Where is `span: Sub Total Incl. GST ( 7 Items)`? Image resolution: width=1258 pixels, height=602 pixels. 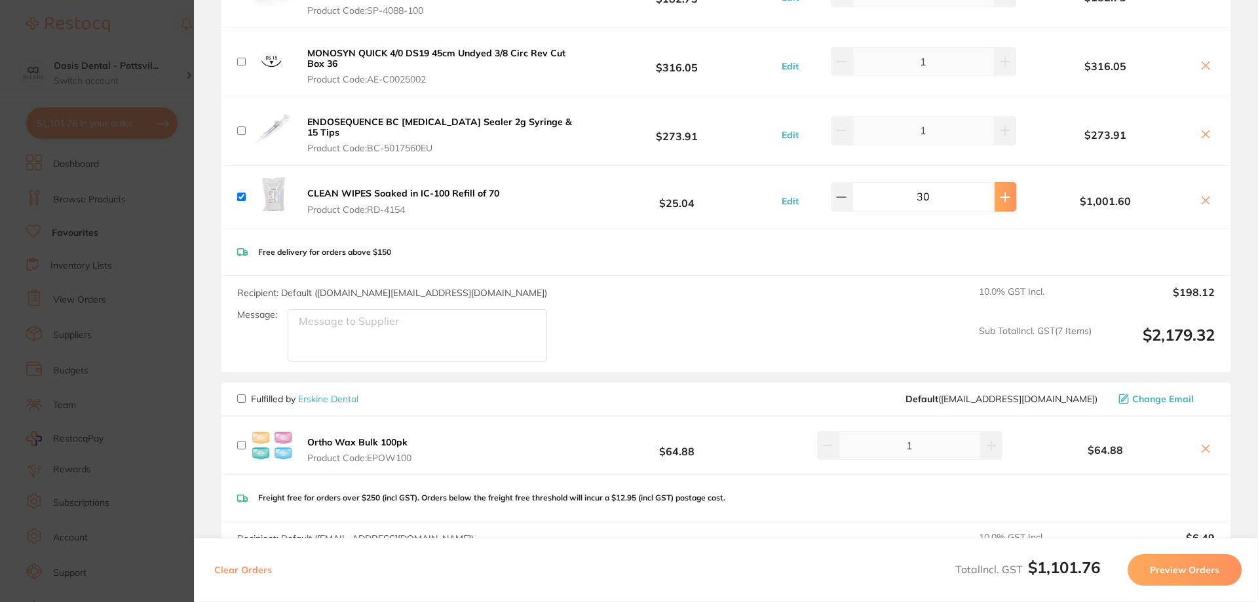 span: Sub Total Incl. GST ( 7 Items) is located at coordinates (1035, 343).